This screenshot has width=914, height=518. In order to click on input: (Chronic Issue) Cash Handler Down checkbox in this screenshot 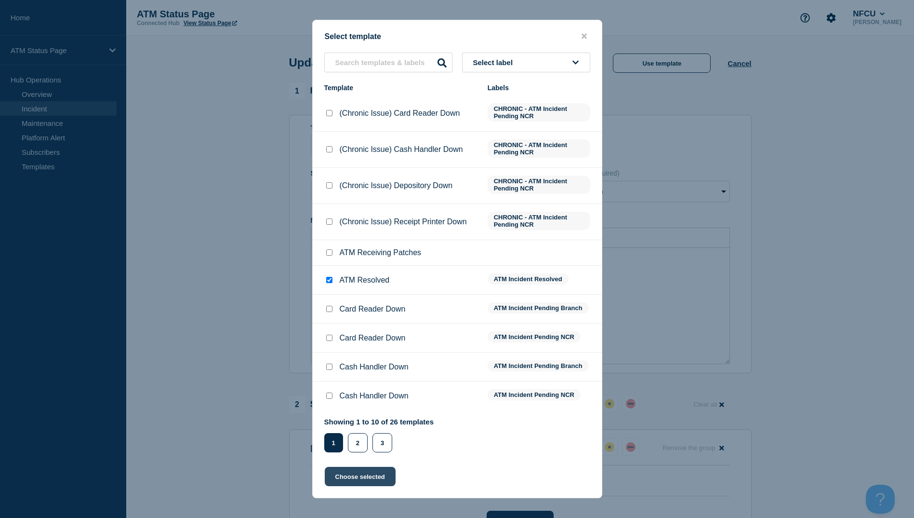, I will do `click(329, 149)`.